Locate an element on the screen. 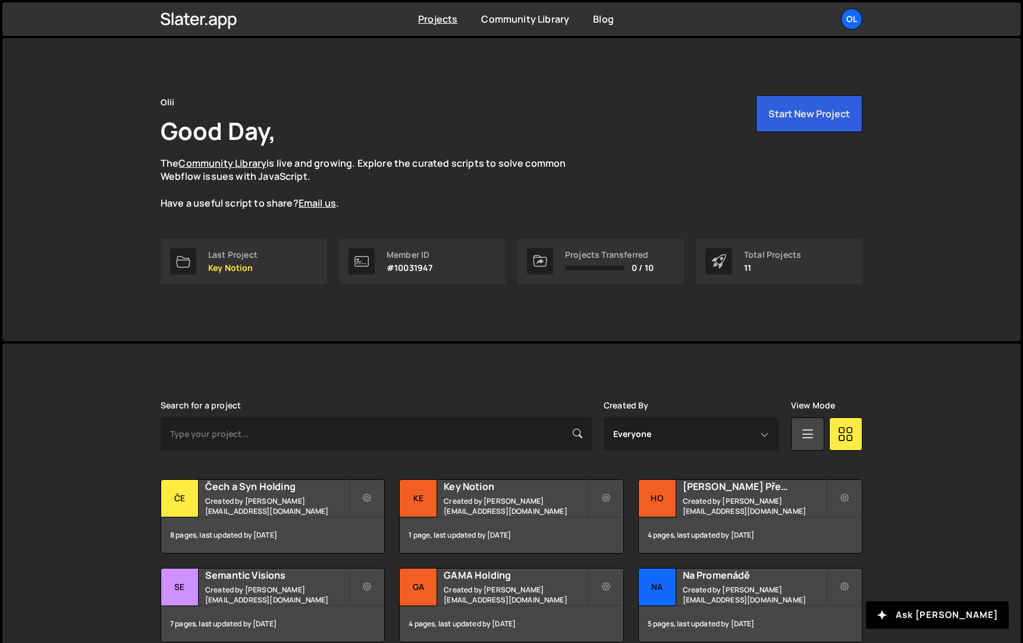 Image resolution: width=1023 pixels, height=643 pixels. div: Na is located at coordinates (657, 587).